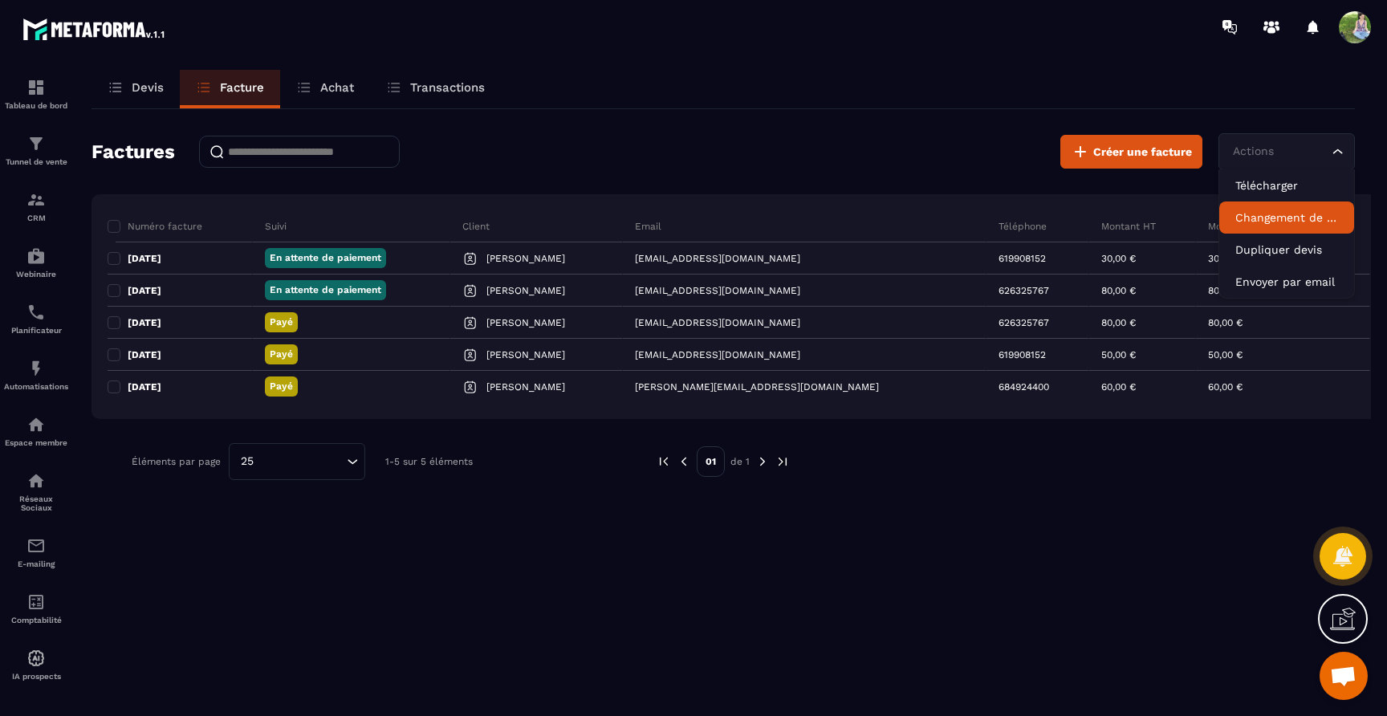  Describe the element at coordinates (1129, 226) in the screenshot. I see `p: Montant HT` at that location.